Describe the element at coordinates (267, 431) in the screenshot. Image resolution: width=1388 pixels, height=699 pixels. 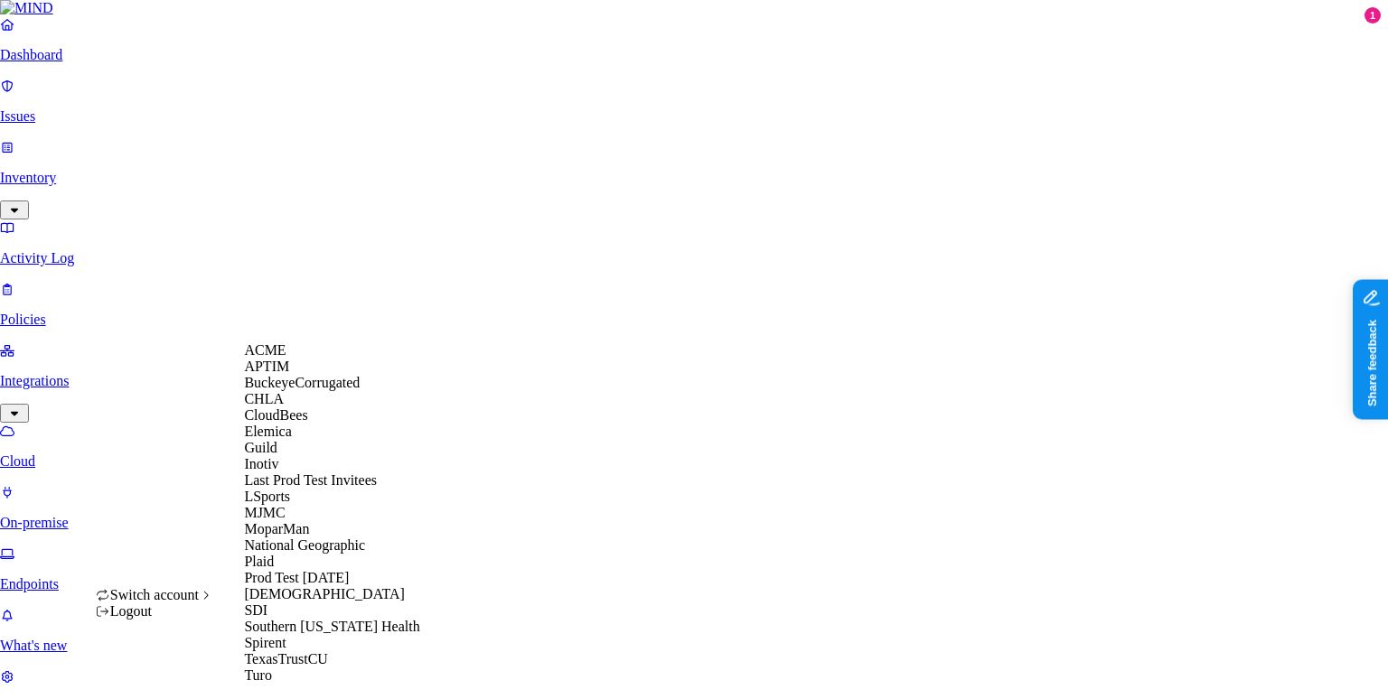
I see `span: Elemica` at that location.